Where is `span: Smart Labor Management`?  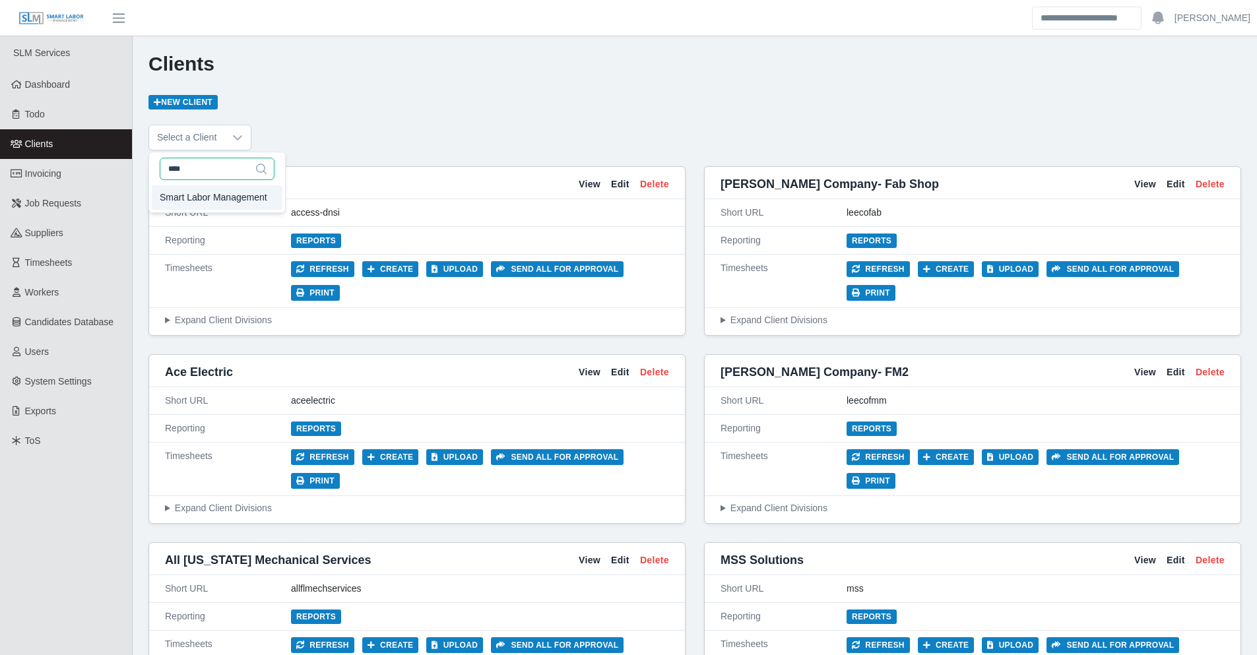 span: Smart Labor Management is located at coordinates (213, 197).